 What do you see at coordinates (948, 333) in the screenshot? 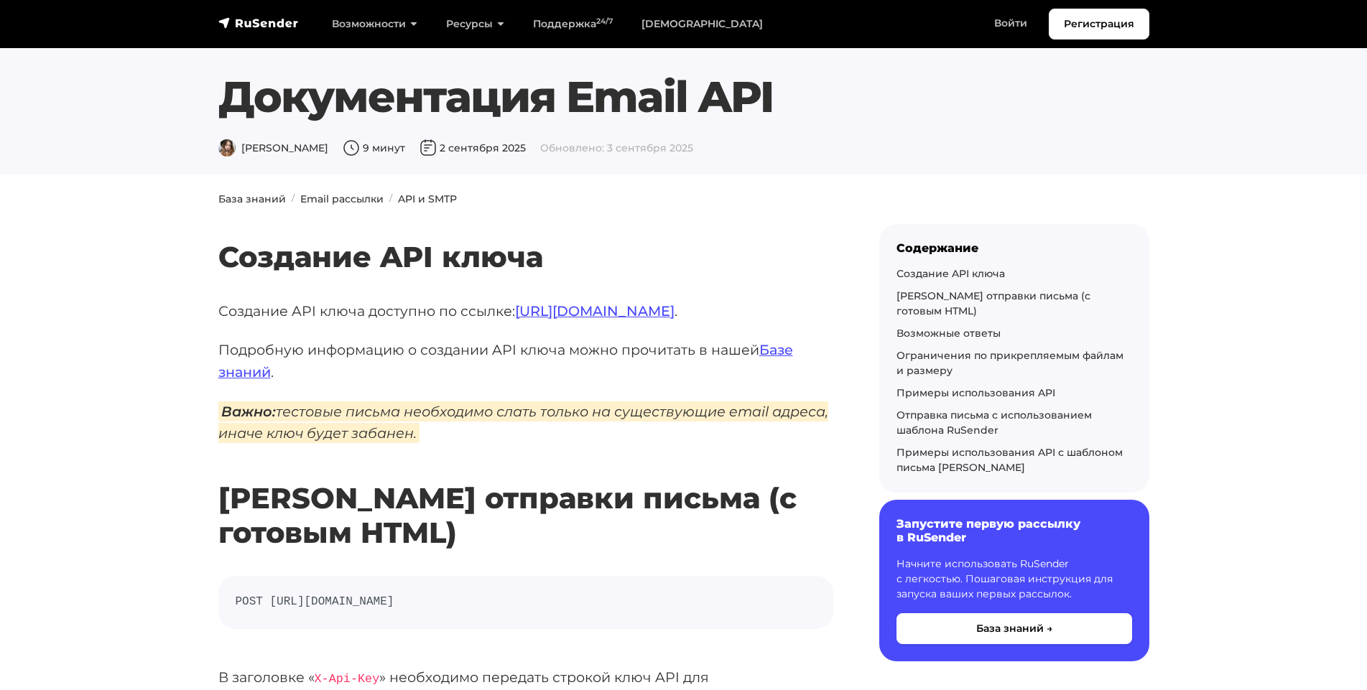
I see `a: Возможные ответы` at bounding box center [948, 333].